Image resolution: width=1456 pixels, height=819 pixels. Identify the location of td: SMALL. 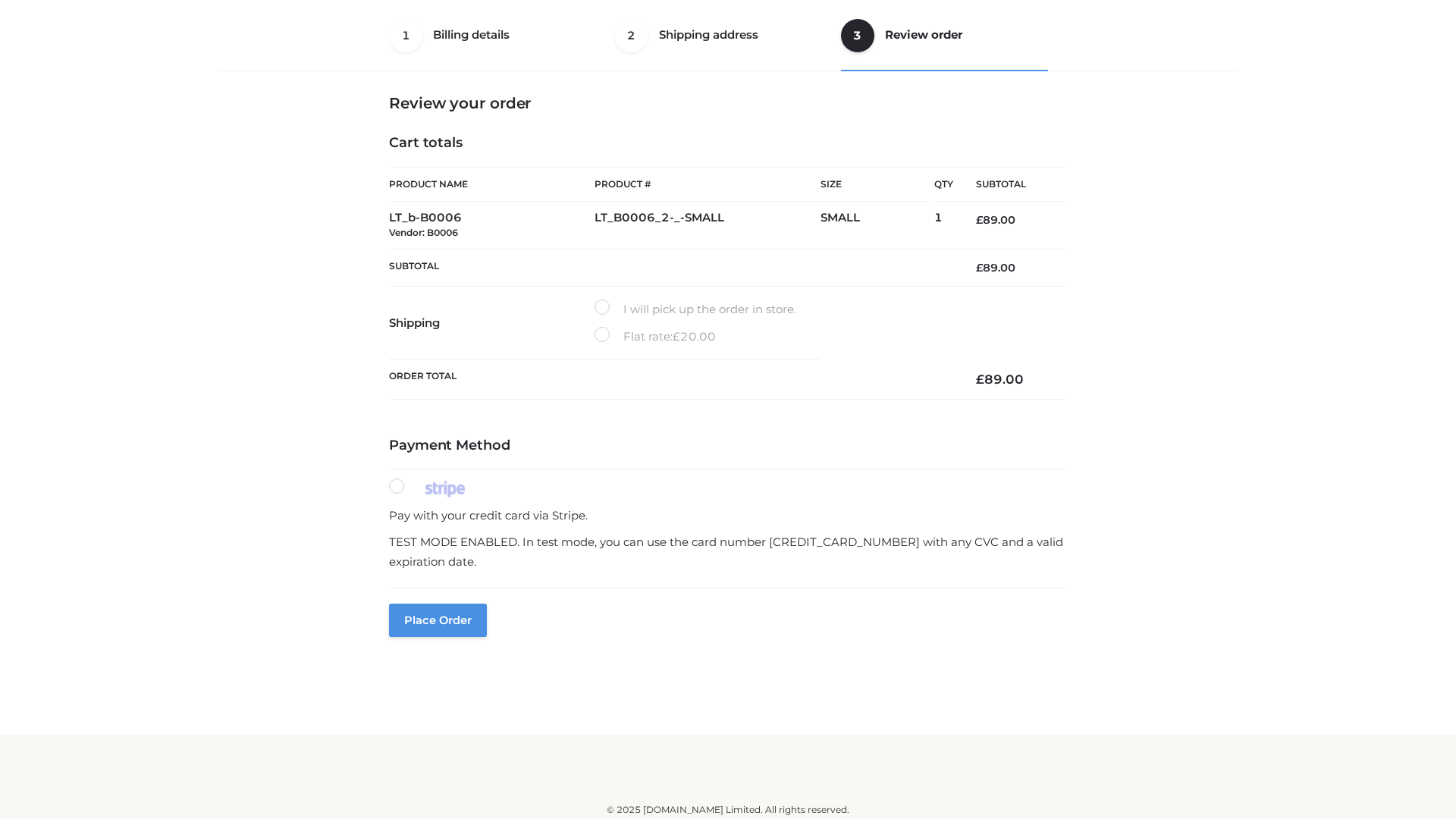
(878, 226).